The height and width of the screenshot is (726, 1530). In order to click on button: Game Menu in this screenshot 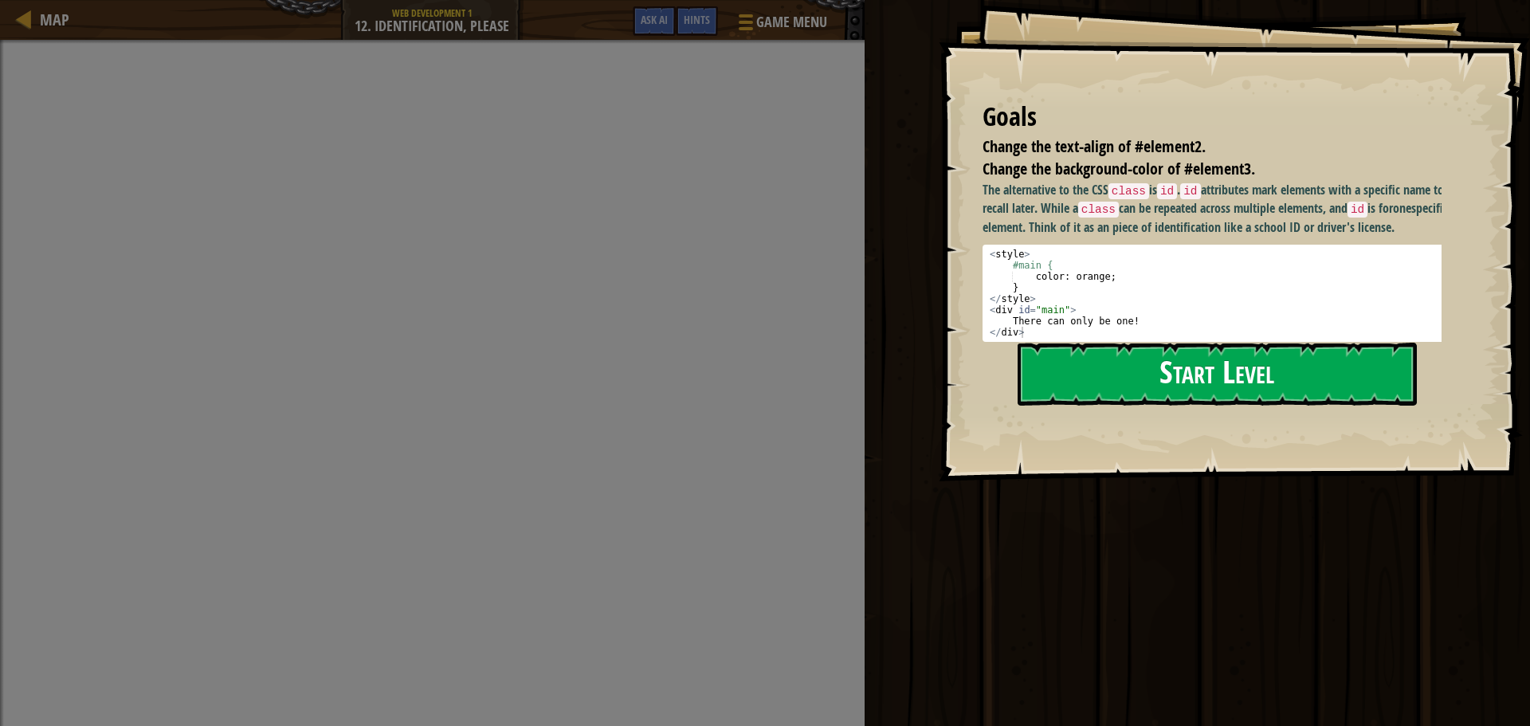, I will do `click(781, 25)`.